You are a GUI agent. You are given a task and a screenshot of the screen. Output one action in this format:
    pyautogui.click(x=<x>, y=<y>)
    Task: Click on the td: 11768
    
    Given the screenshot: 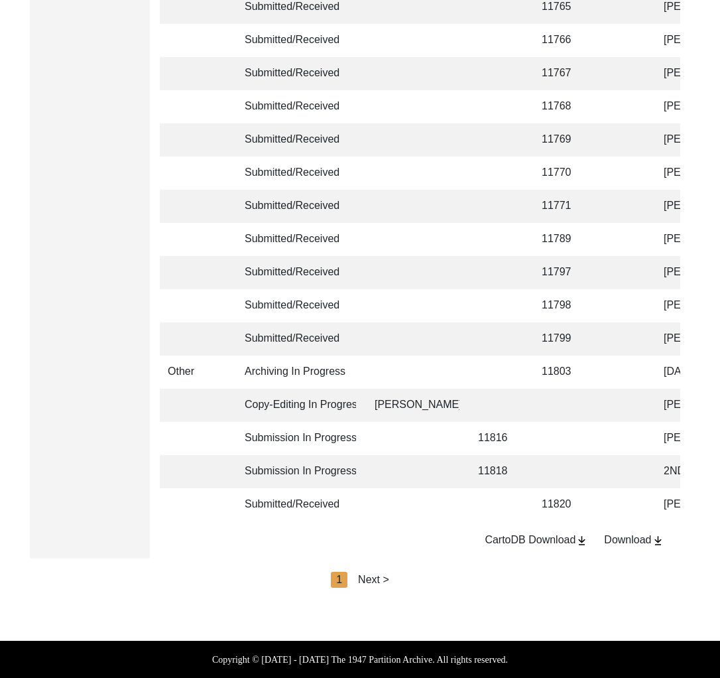 What is the action you would take?
    pyautogui.click(x=564, y=107)
    